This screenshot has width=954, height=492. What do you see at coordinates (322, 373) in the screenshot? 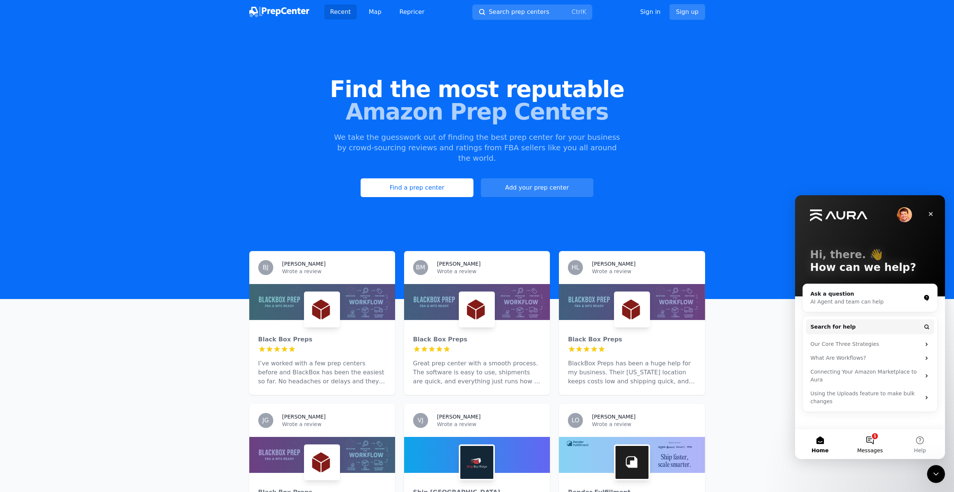
I see `p: I’ve worked with a few prep centers before and BlackBox has been the easiest so far. No headaches...` at bounding box center [322, 373].